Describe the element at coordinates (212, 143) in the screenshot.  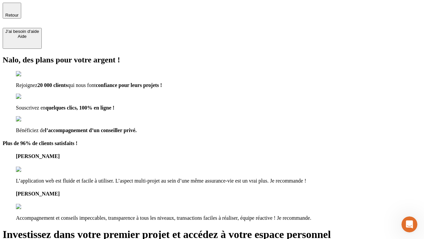
I see `h4: Plus de 96% de clients satisfaits !` at that location.